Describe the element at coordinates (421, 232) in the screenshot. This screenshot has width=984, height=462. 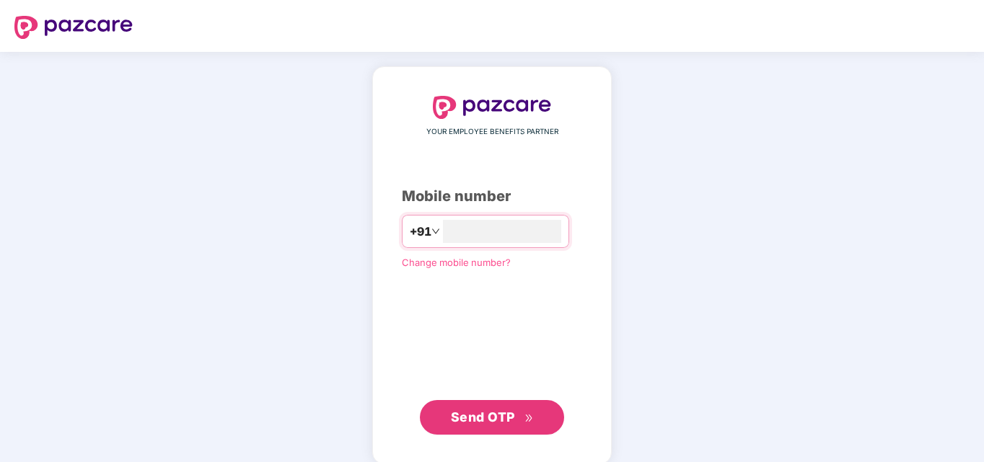
I see `span: +91` at that location.